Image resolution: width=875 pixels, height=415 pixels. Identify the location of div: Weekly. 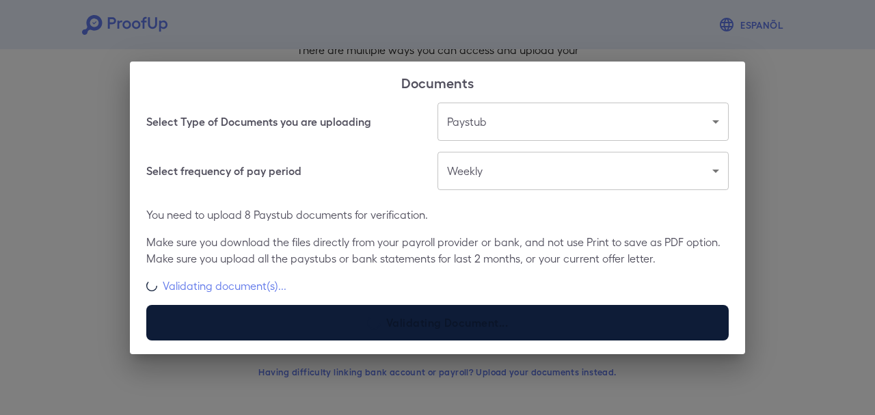
(583, 171).